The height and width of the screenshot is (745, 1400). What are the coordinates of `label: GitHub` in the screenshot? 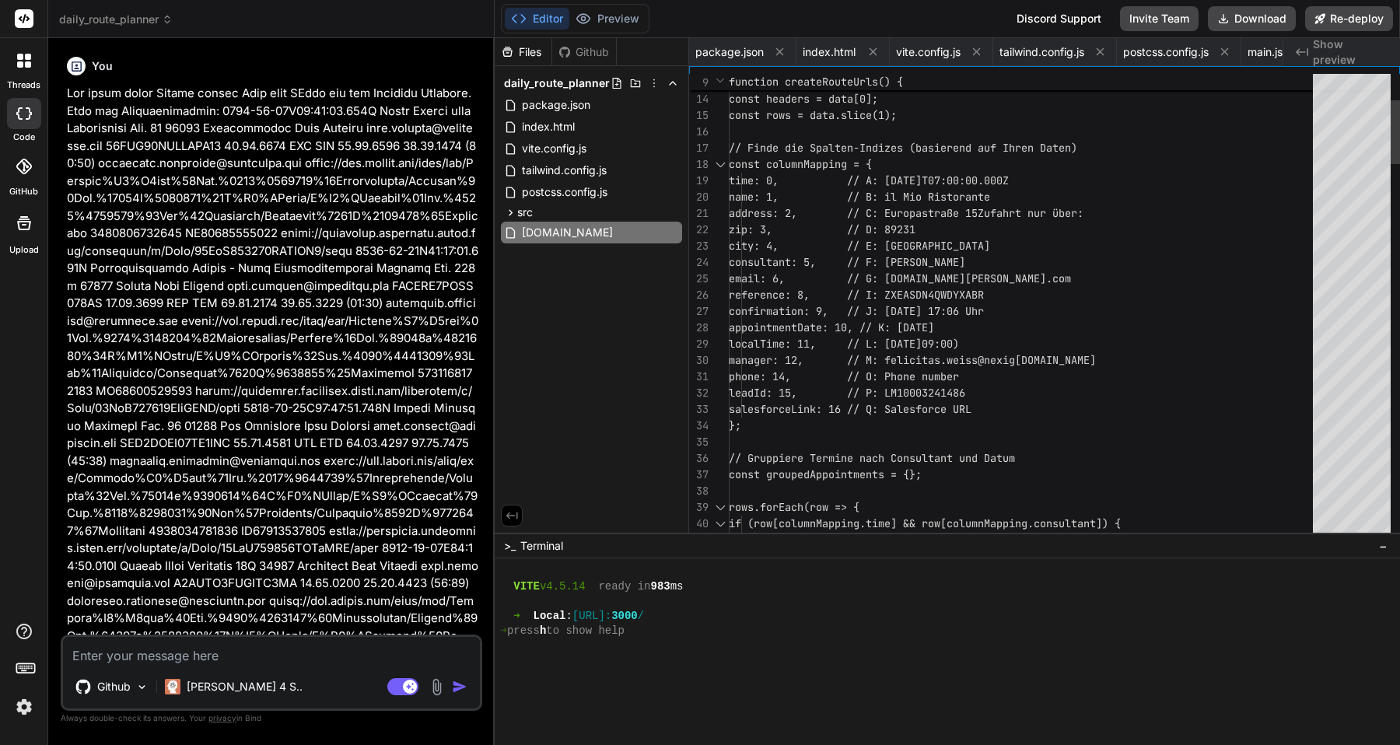 It's located at (23, 191).